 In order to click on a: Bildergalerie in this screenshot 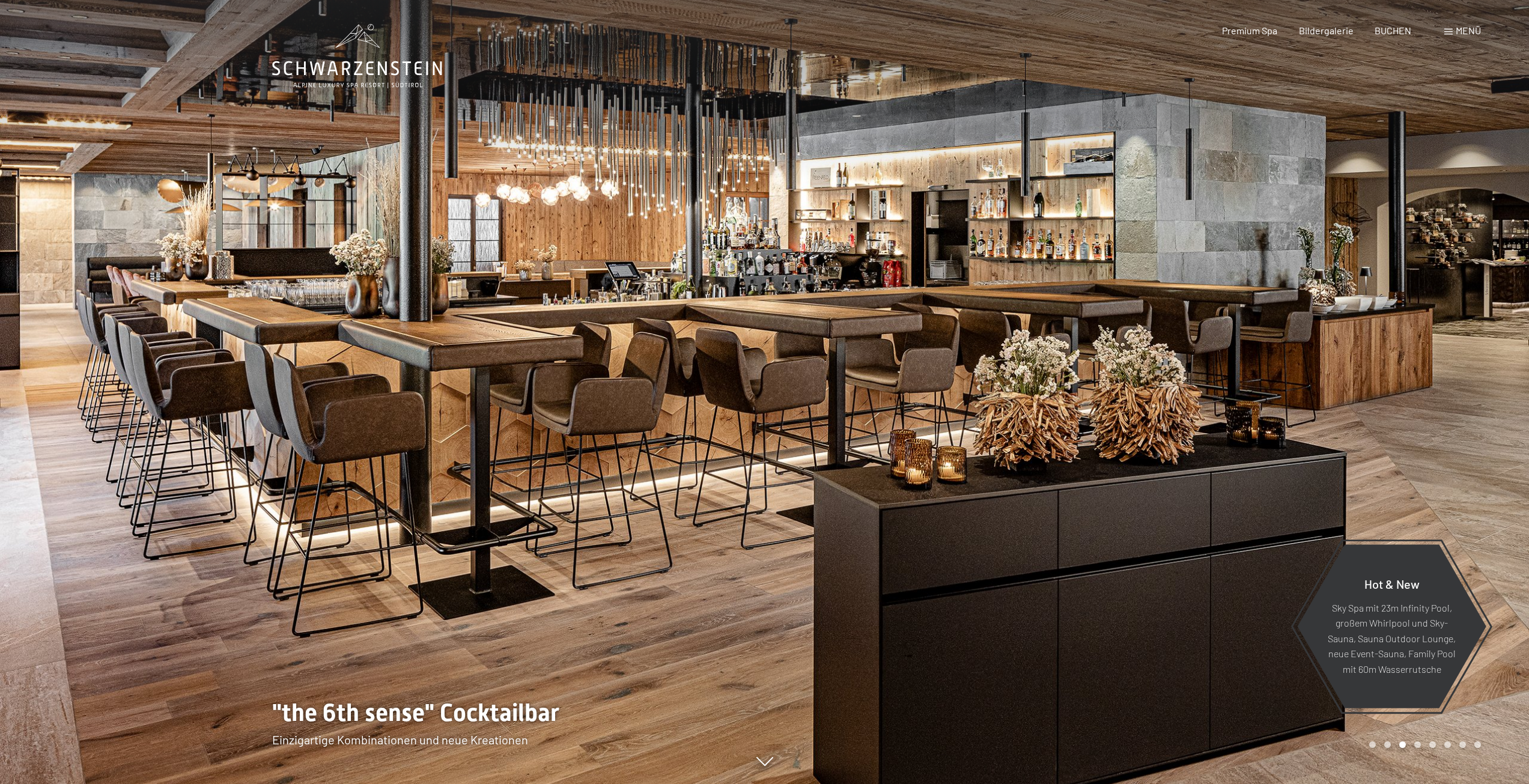, I will do `click(1326, 30)`.